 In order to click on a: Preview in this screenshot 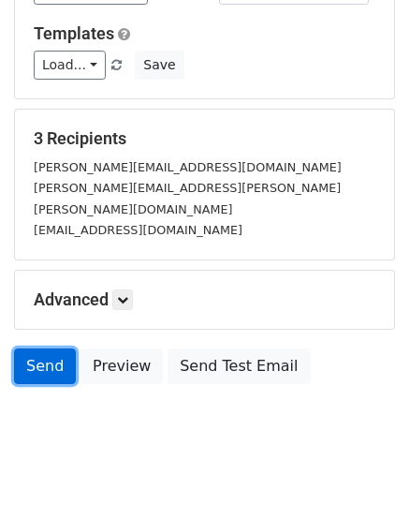, I will do `click(122, 366)`.